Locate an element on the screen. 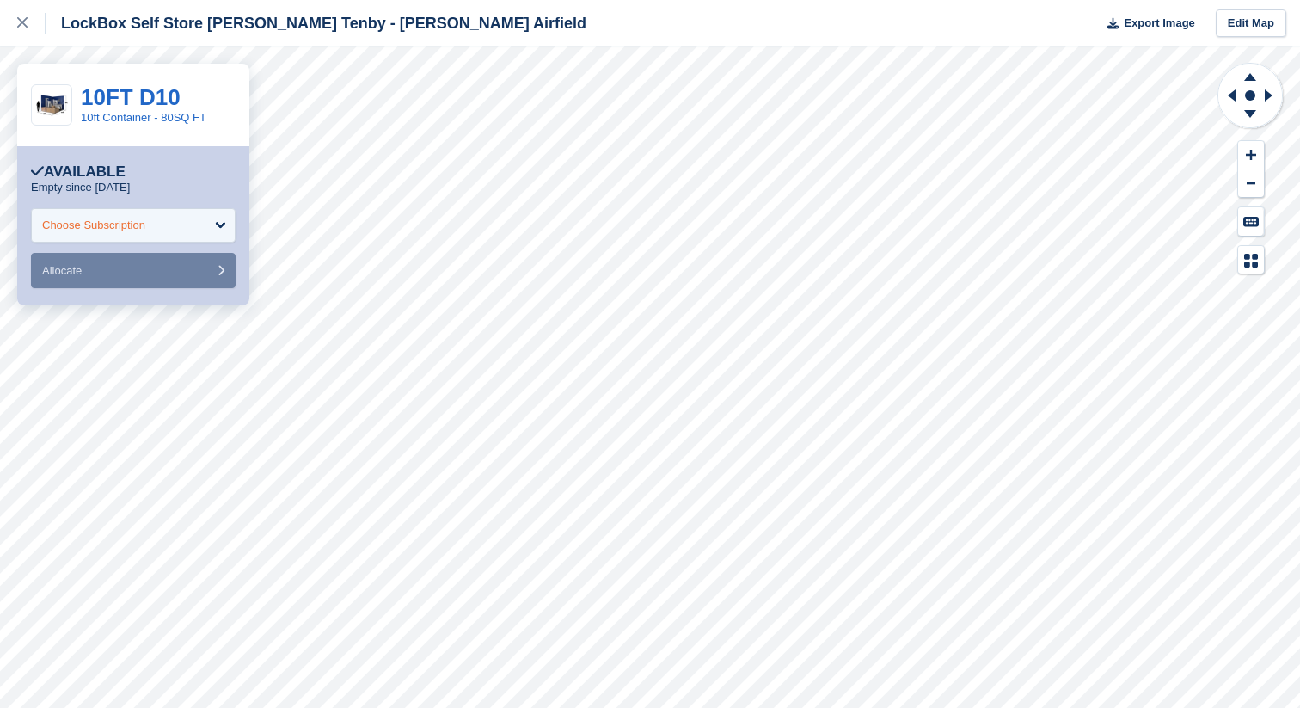 This screenshot has height=708, width=1300. a: 10FT D10 is located at coordinates (131, 97).